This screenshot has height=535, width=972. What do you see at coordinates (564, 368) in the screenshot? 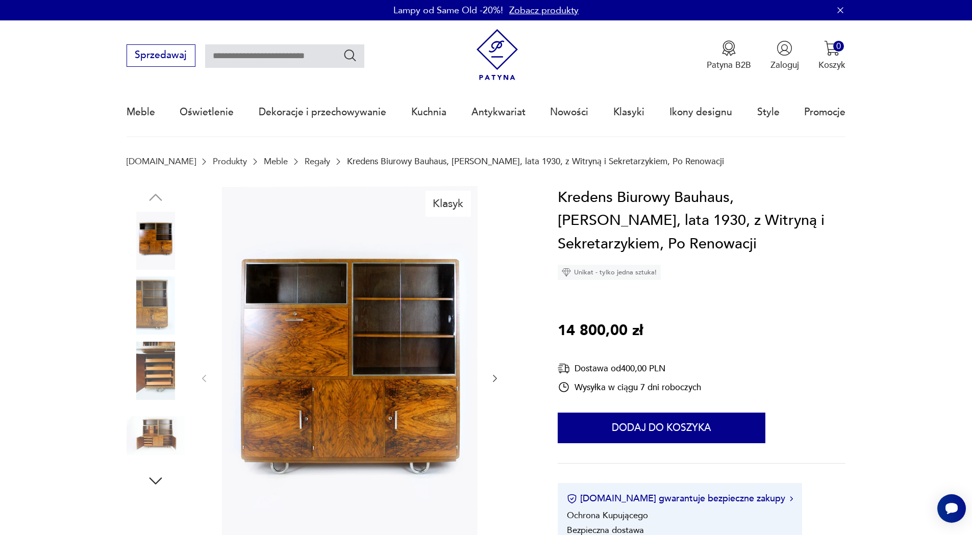
I see `img: Ikona dostawy` at bounding box center [564, 368].